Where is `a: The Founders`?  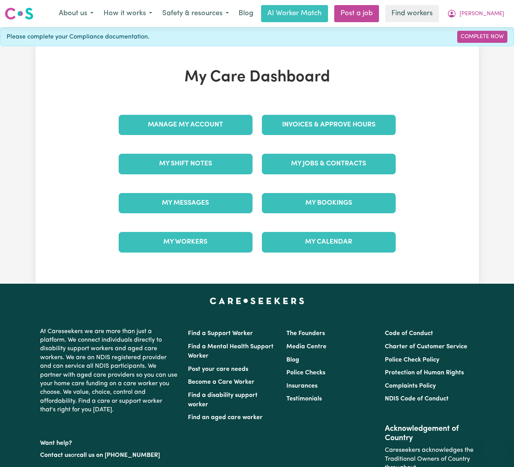 a: The Founders is located at coordinates (305, 333).